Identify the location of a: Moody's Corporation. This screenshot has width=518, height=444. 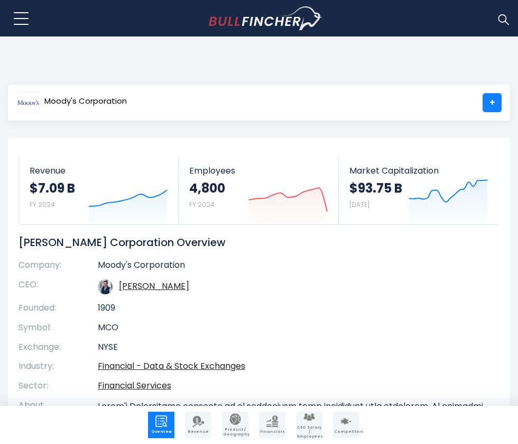
(72, 103).